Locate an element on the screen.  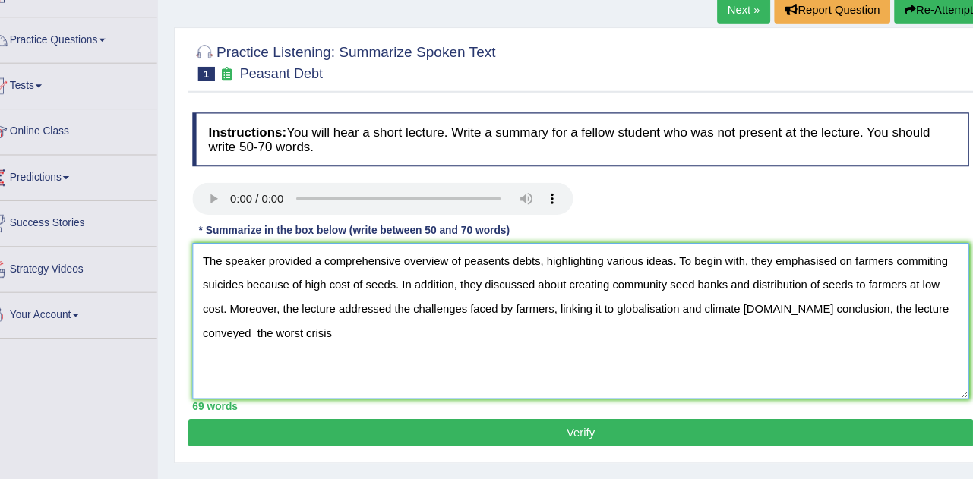
h2: Practice Listening: Summarize Spoken Text is located at coordinates (350, 75).